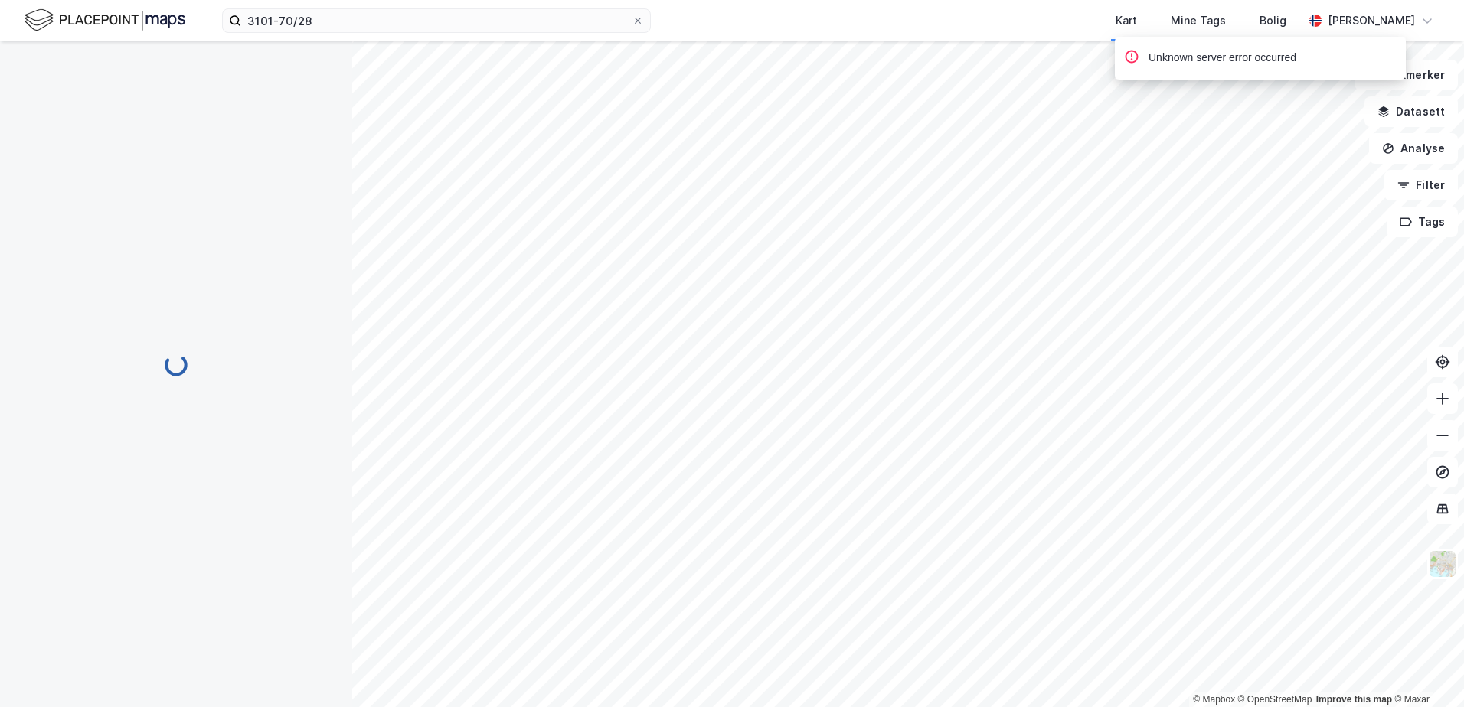 The image size is (1464, 707). Describe the element at coordinates (1421, 185) in the screenshot. I see `button: Filter` at that location.